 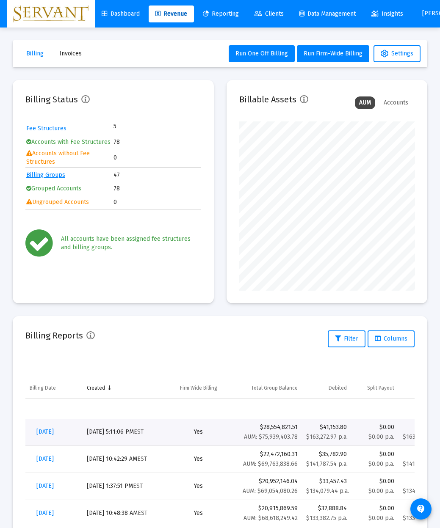 What do you see at coordinates (326, 509) in the screenshot?
I see `div: $32,888.84` at bounding box center [326, 509].